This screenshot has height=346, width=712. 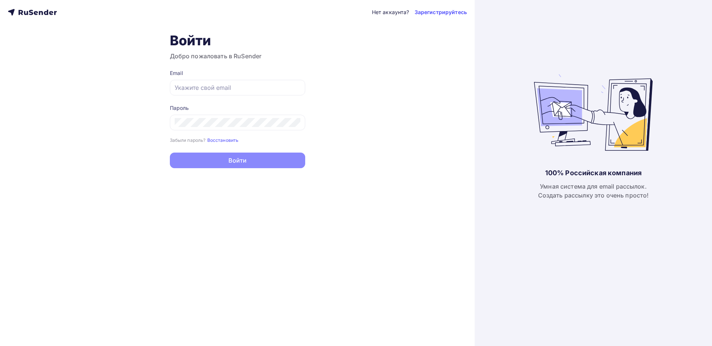 I want to click on div: Нет аккаунта?, so click(x=390, y=12).